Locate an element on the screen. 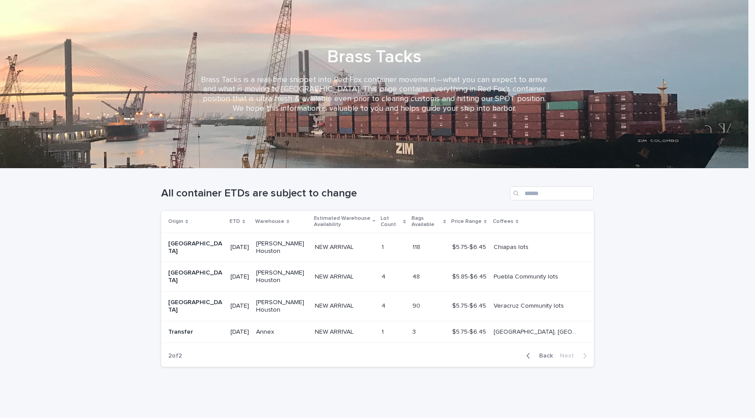  p: Estimated Warehouse Availability is located at coordinates (342, 222).